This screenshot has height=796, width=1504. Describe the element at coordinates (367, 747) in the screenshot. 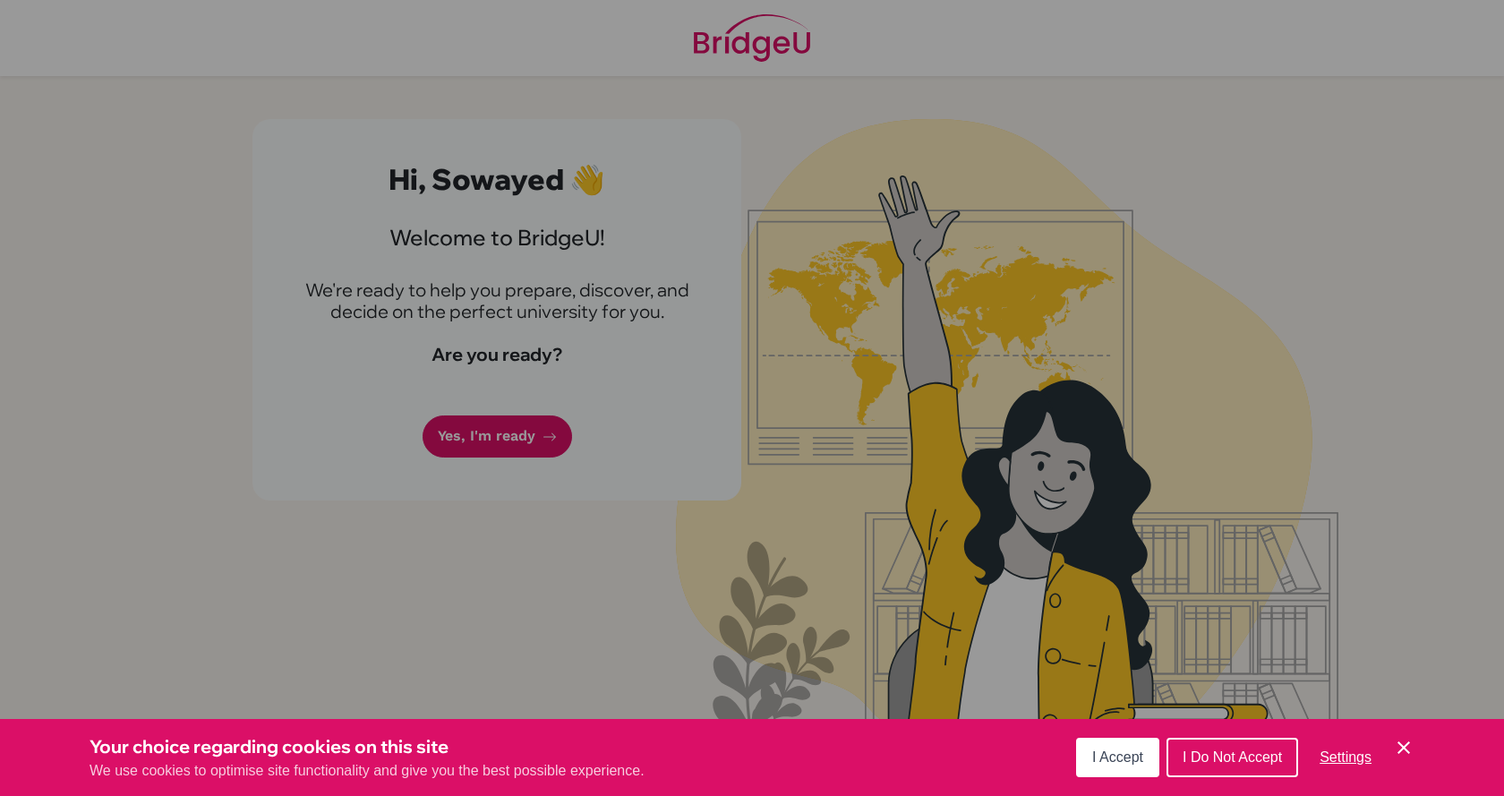

I see `h3: Your choice regarding cookies on this site` at that location.